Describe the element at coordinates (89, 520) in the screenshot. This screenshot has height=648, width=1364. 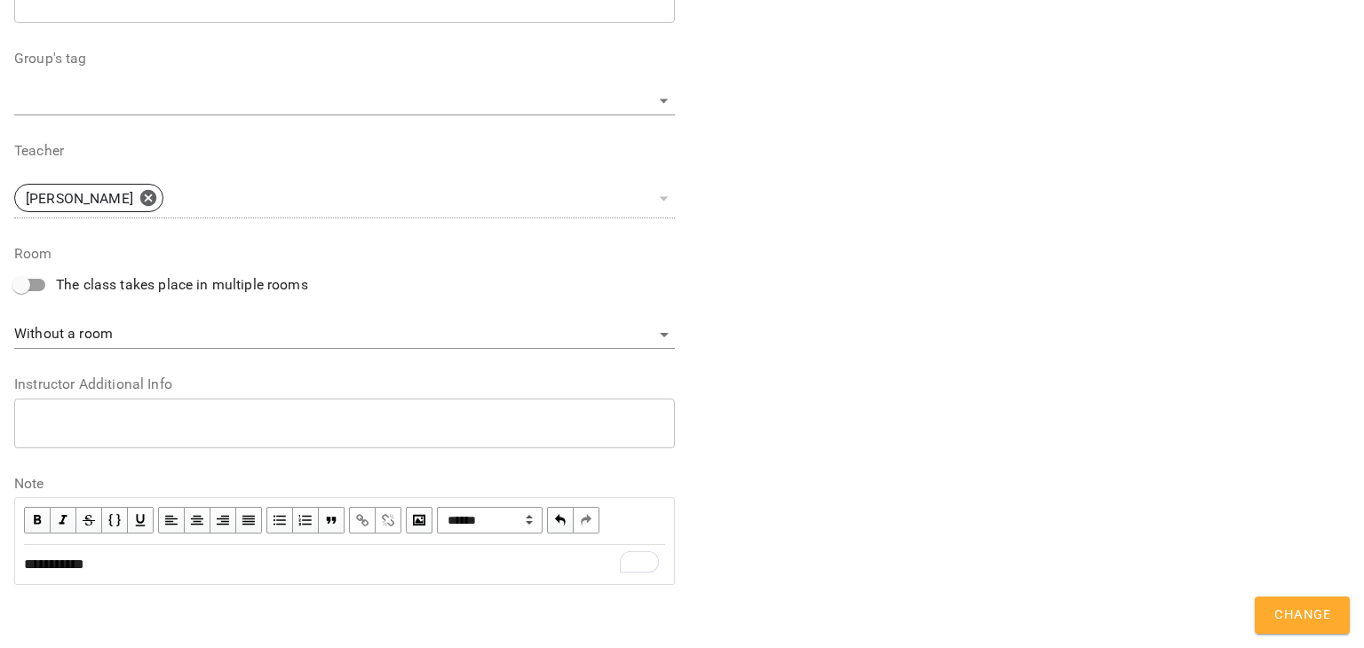
I see `button: Strikethrough` at that location.